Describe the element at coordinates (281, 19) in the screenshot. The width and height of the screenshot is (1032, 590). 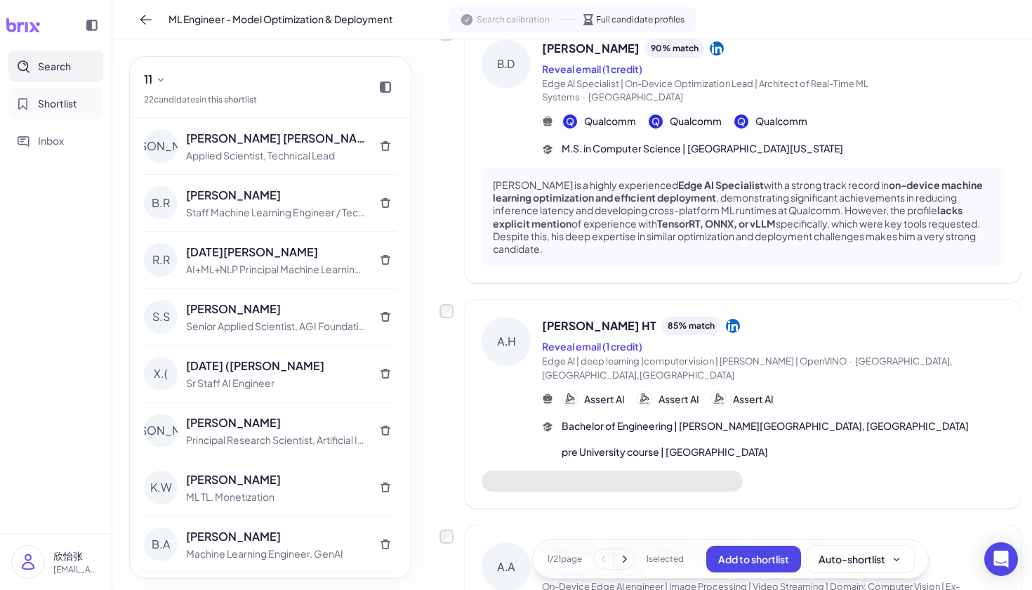
I see `span: ML Engineer - Model Optimization & Deployment` at that location.